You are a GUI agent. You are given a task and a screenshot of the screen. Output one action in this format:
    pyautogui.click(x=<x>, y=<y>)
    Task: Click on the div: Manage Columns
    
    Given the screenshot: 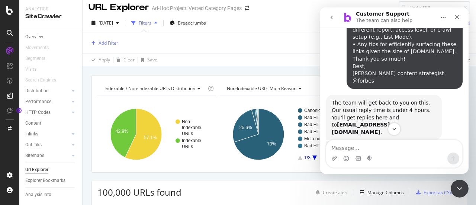 What is the action you would take?
    pyautogui.click(x=385, y=192)
    